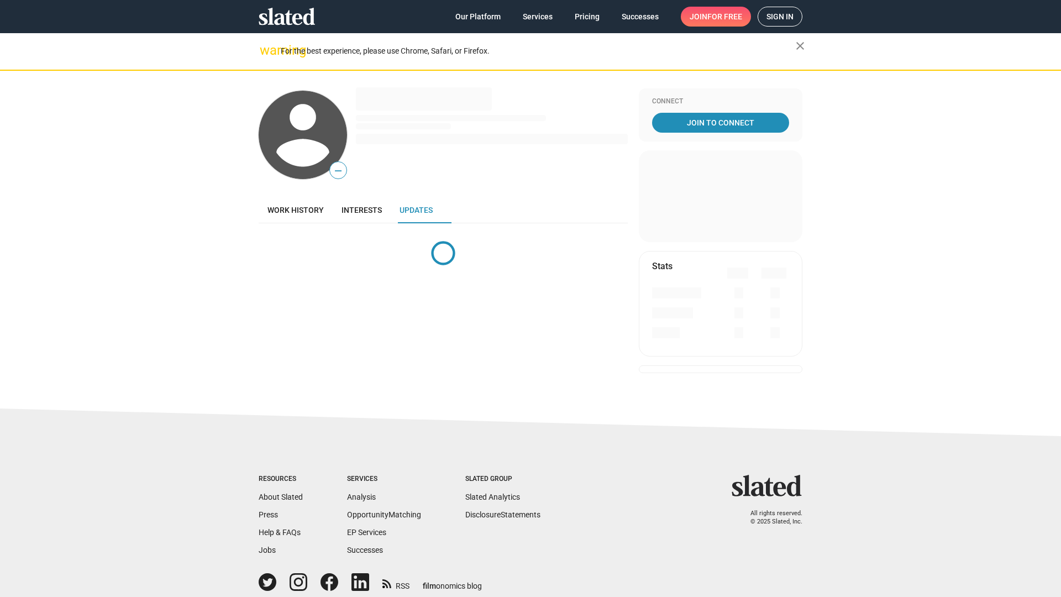  What do you see at coordinates (800, 46) in the screenshot?
I see `mat-icon: close` at bounding box center [800, 46].